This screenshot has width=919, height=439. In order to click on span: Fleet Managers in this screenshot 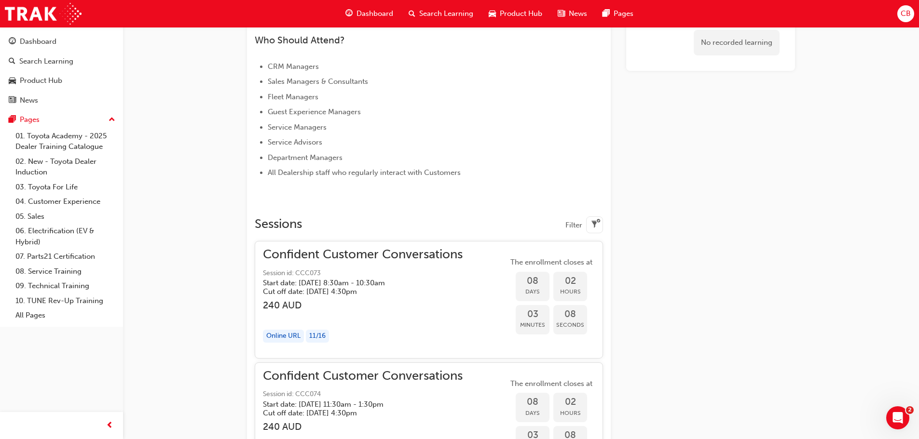, I will do `click(293, 97)`.